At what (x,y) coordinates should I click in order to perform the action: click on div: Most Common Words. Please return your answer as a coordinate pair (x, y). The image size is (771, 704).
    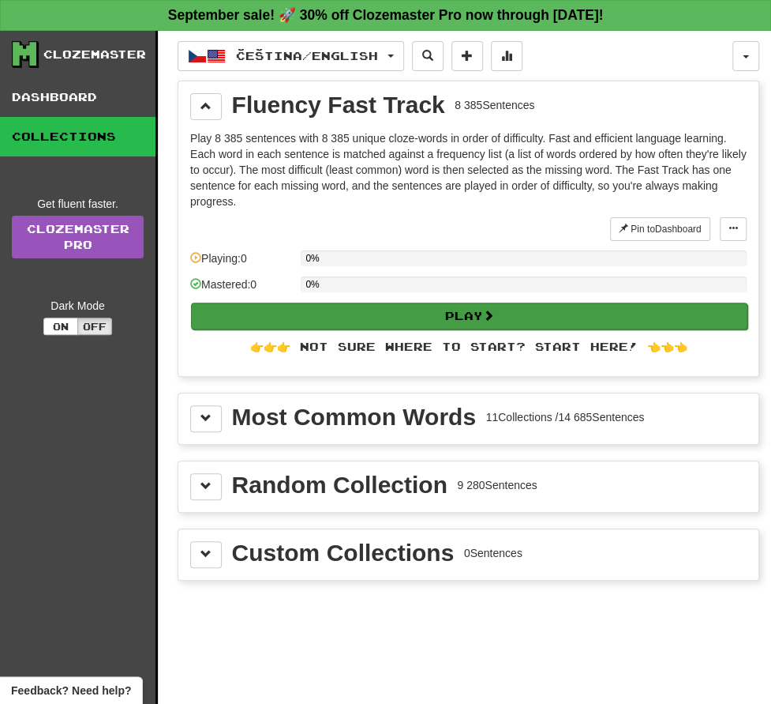
    Looking at the image, I should click on (354, 417).